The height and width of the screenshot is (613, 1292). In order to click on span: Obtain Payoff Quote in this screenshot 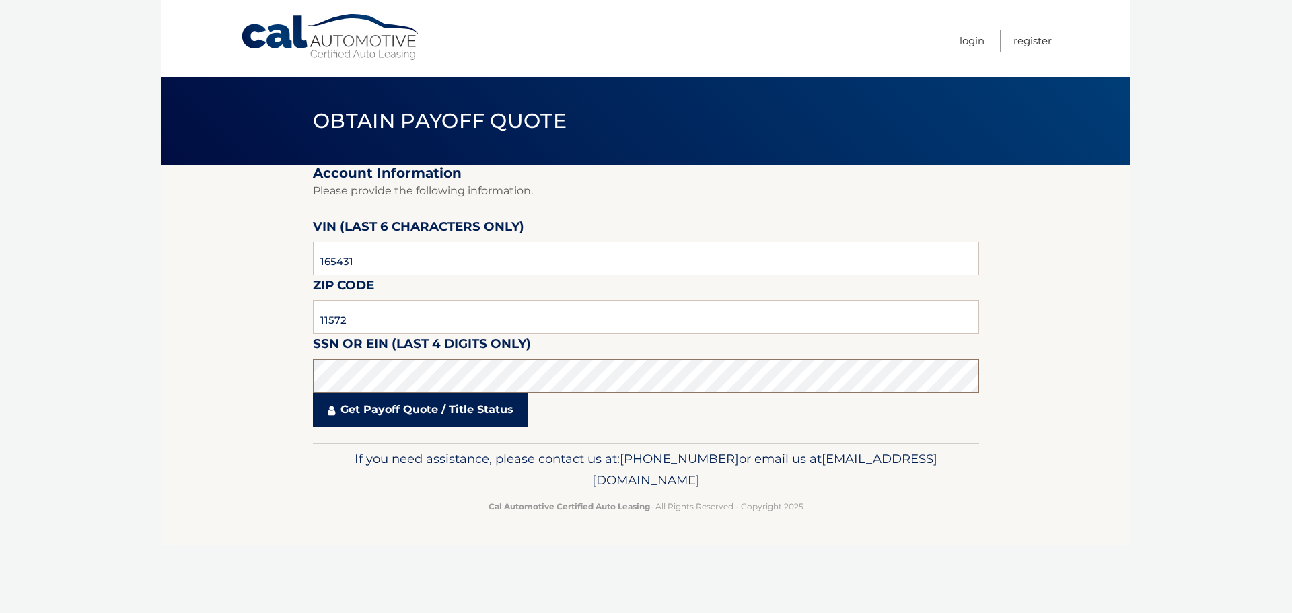, I will do `click(439, 120)`.